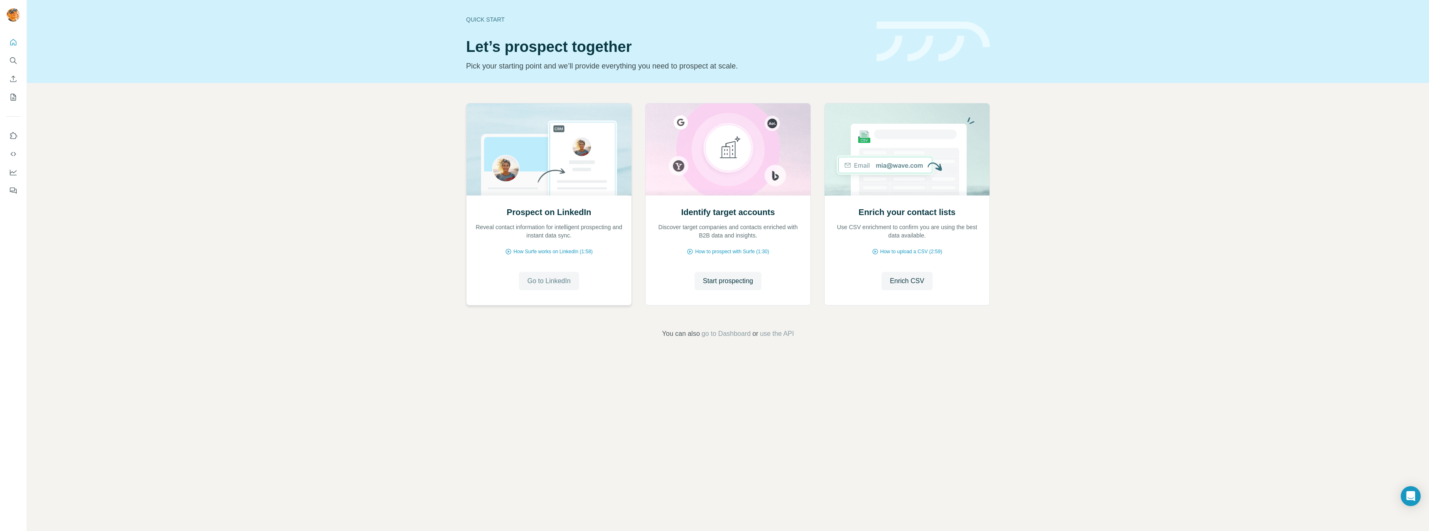  What do you see at coordinates (907, 212) in the screenshot?
I see `h2: Enrich your contact lists` at bounding box center [907, 212].